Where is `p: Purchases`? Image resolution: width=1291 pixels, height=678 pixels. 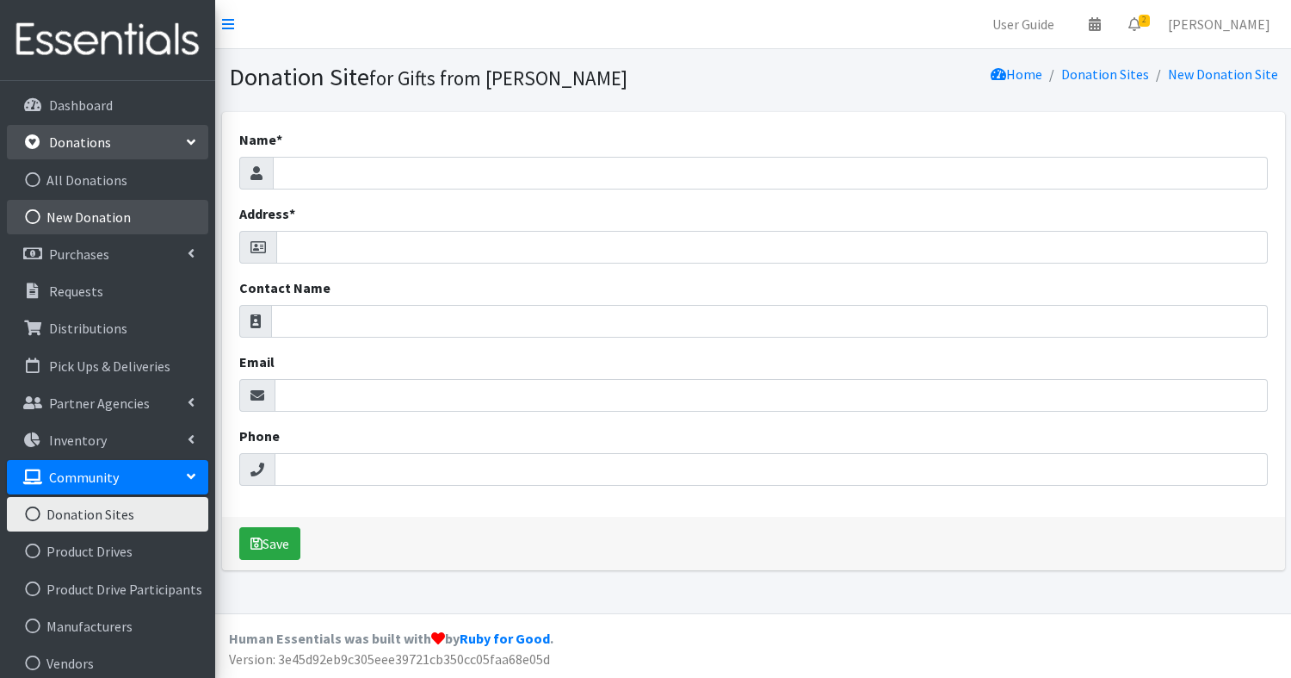
p: Purchases is located at coordinates (79, 254).